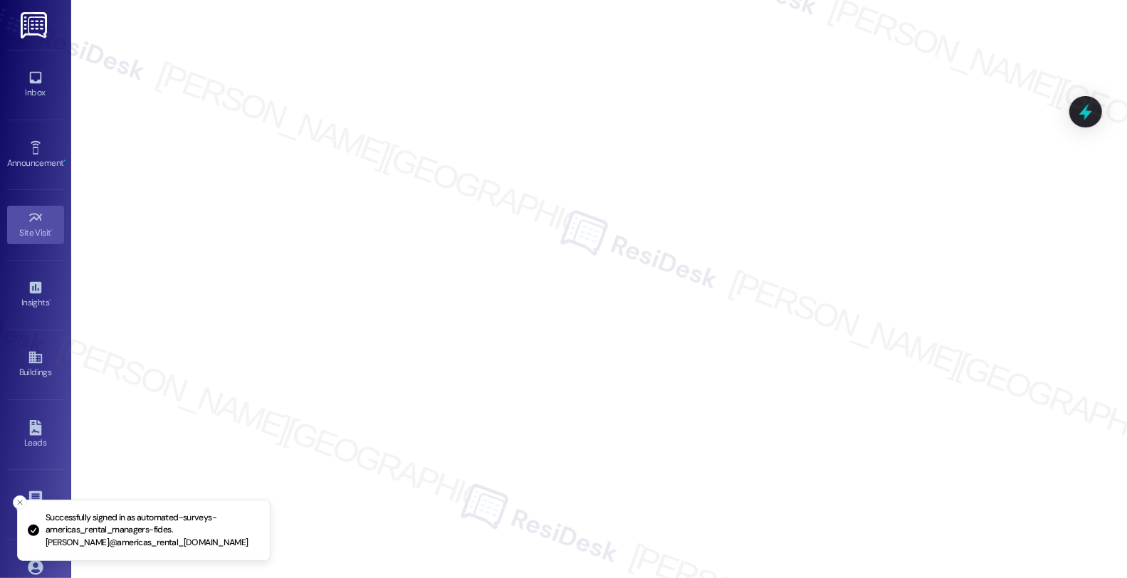  I want to click on a: Insights •, so click(36, 295).